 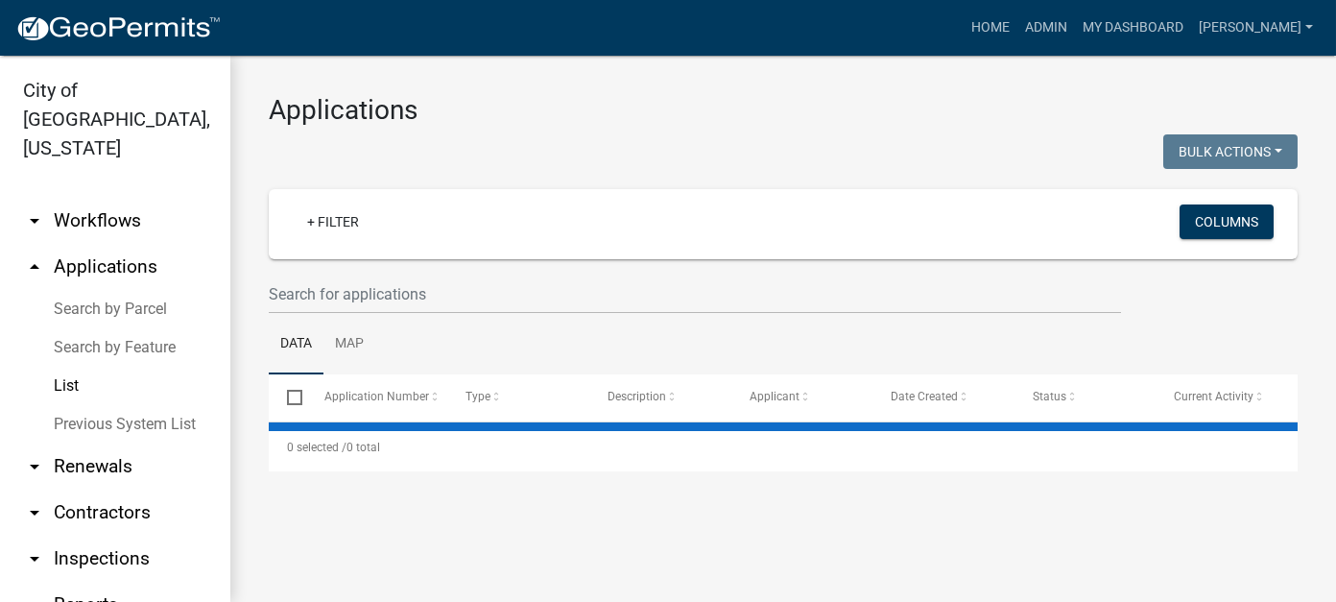 I want to click on span: Application Number, so click(x=376, y=396).